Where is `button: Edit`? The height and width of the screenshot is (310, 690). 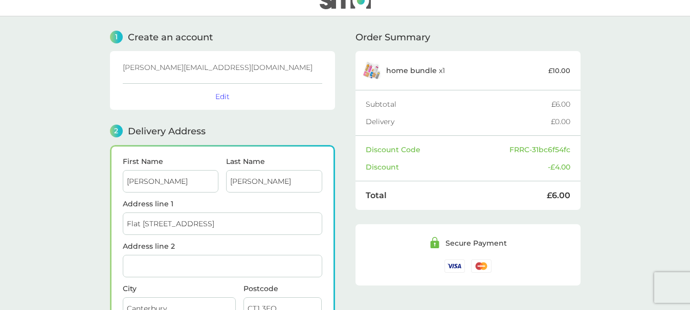 button: Edit is located at coordinates (222, 97).